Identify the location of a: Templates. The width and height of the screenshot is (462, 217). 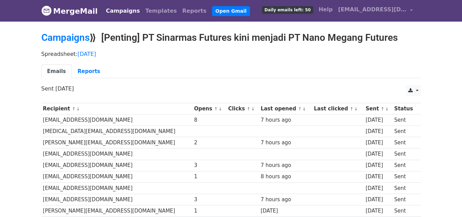
(161, 11).